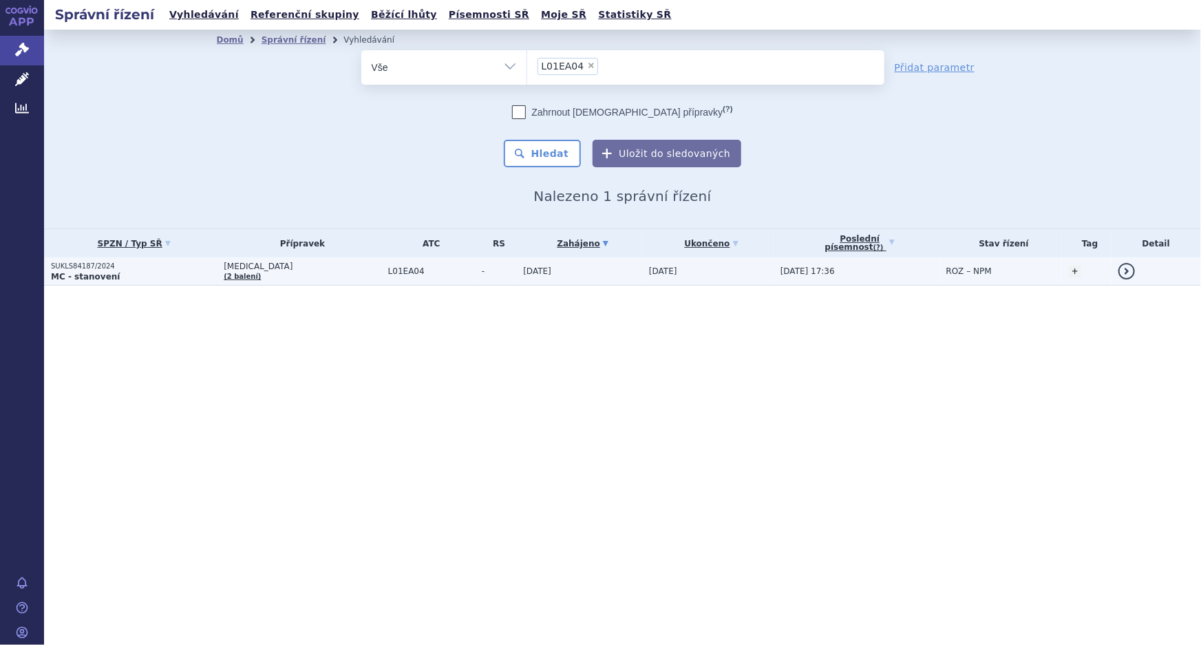 Image resolution: width=1201 pixels, height=645 pixels. Describe the element at coordinates (1157, 243) in the screenshot. I see `th: Detail` at that location.